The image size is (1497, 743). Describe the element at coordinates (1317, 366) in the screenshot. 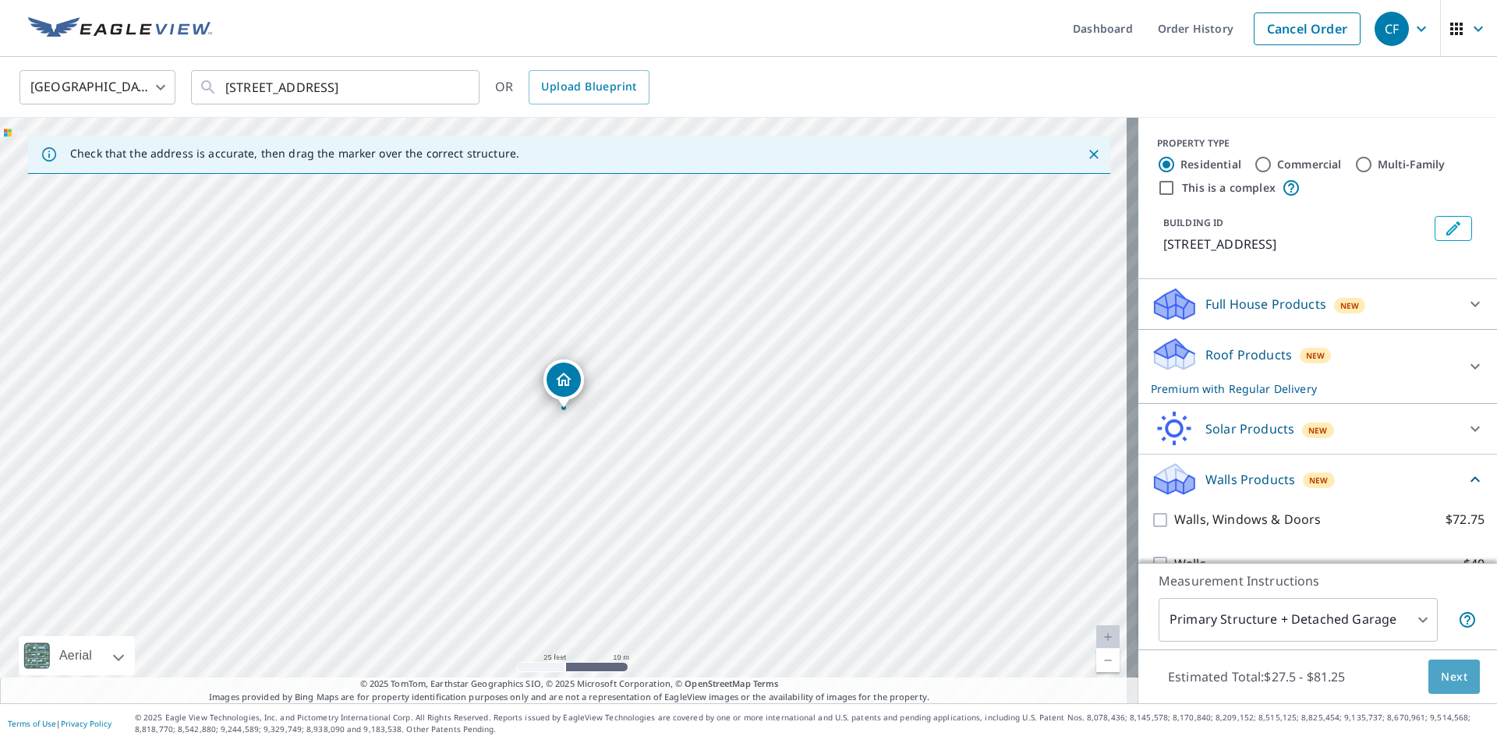

I see `div: Roof ProductsNewPremium with Regular Delivery` at that location.